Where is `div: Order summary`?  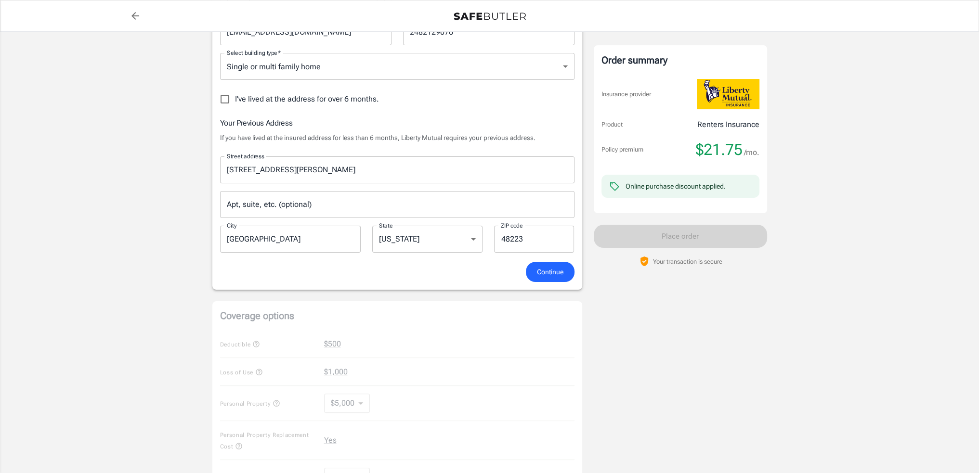
div: Order summary is located at coordinates (680, 60).